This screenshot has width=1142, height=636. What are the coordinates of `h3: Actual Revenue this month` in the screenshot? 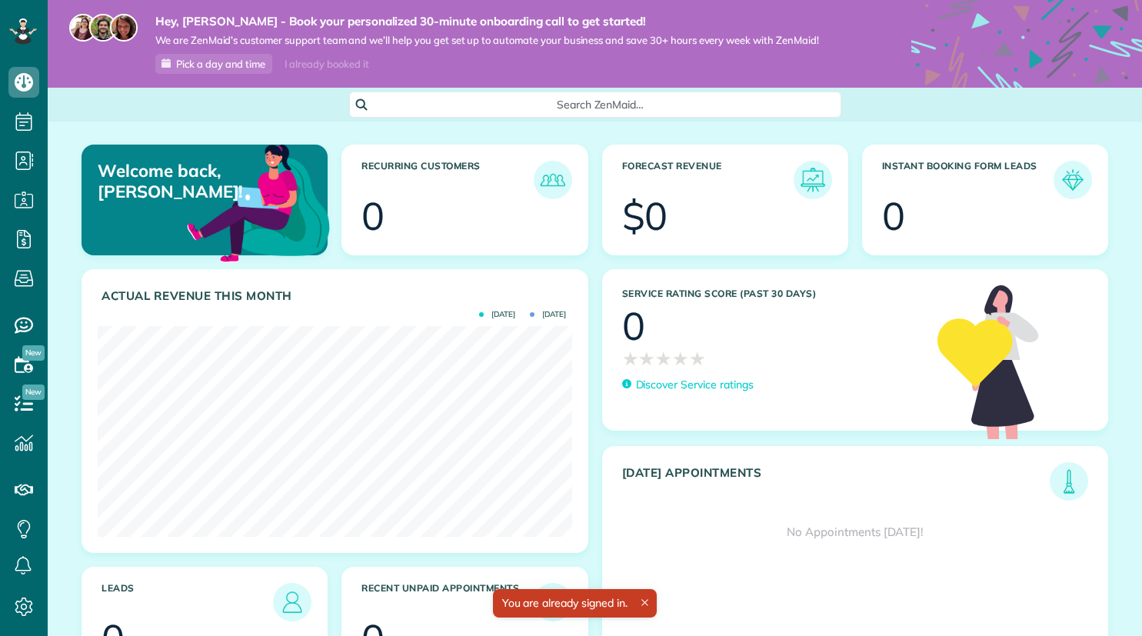 It's located at (337, 296).